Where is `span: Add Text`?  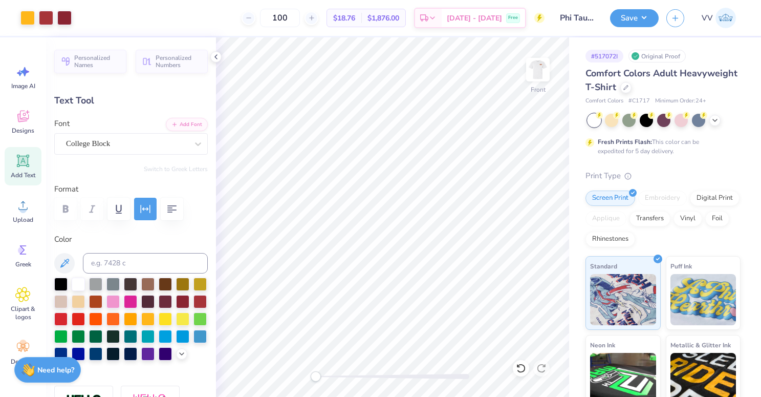 span: Add Text is located at coordinates (23, 175).